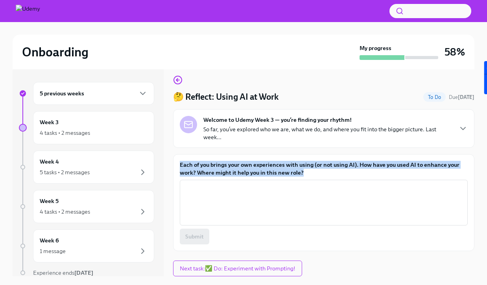 This screenshot has width=487, height=285. I want to click on h6: Week 3, so click(49, 122).